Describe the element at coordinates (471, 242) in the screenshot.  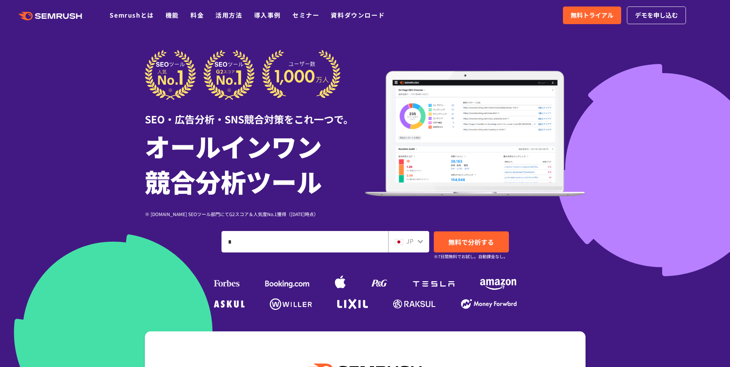
I see `span: 無料で分析する` at that location.